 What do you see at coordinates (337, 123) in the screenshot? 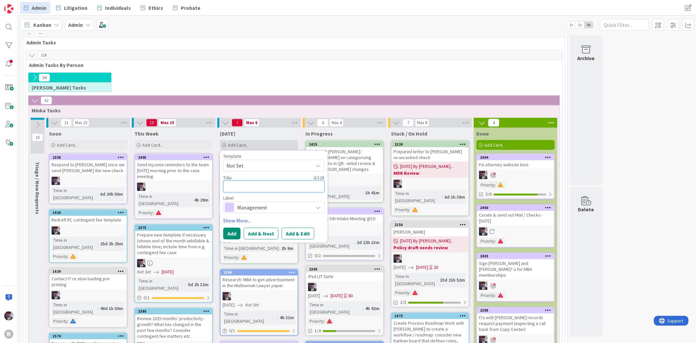
I see `div: Max 4` at bounding box center [337, 123].